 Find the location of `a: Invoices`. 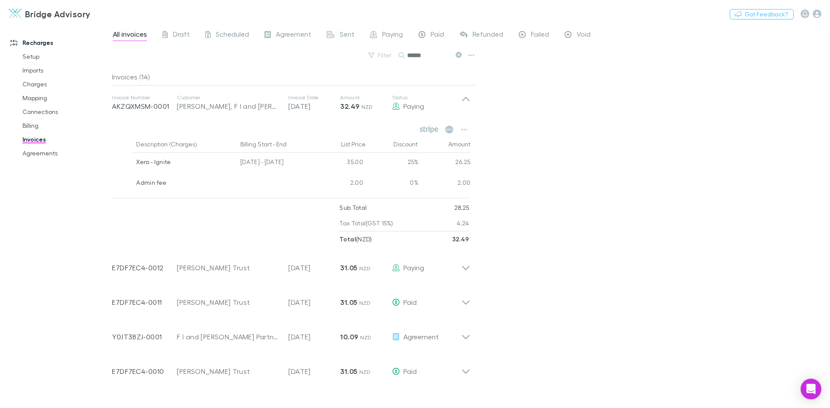

a: Invoices is located at coordinates (65, 140).